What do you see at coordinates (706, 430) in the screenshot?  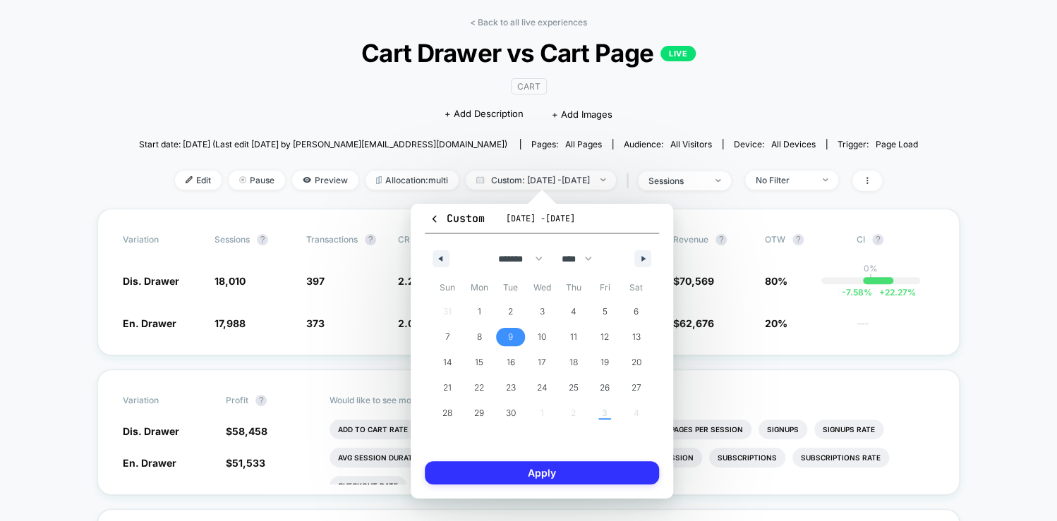 I see `li: Pages Per Session` at bounding box center [706, 430].